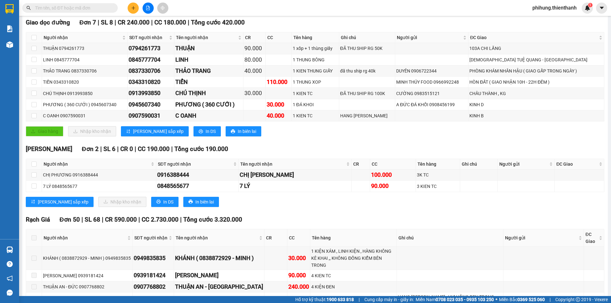  What do you see at coordinates (209, 82) in the screenshot?
I see `div: TIẾN` at bounding box center [209, 82].